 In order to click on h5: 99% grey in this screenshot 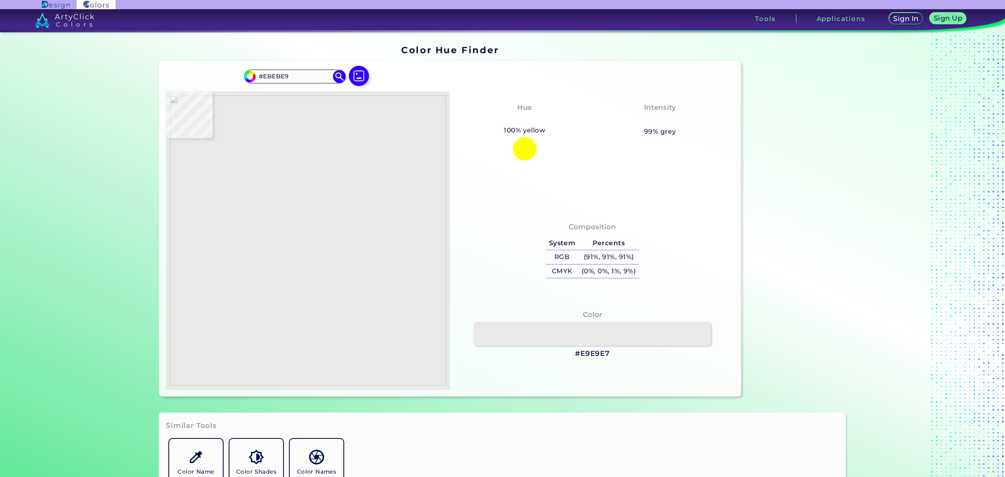, I will do `click(660, 131)`.